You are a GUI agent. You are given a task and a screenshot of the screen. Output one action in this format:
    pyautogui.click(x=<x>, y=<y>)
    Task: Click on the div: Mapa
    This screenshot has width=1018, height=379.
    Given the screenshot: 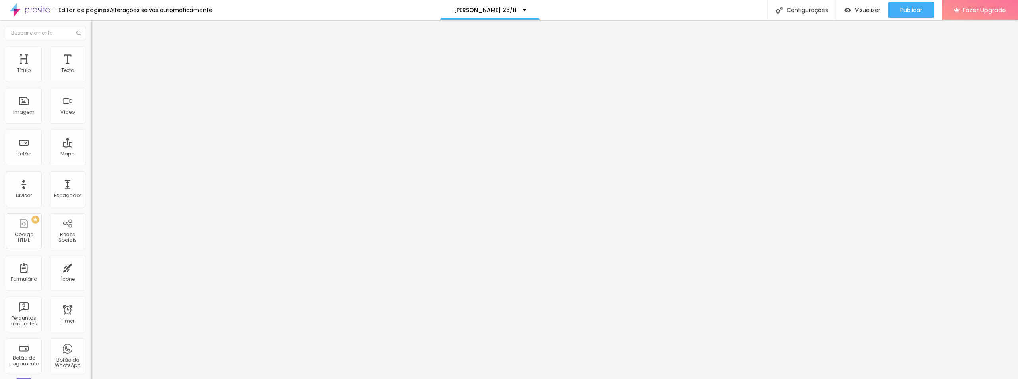 What is the action you would take?
    pyautogui.click(x=68, y=154)
    